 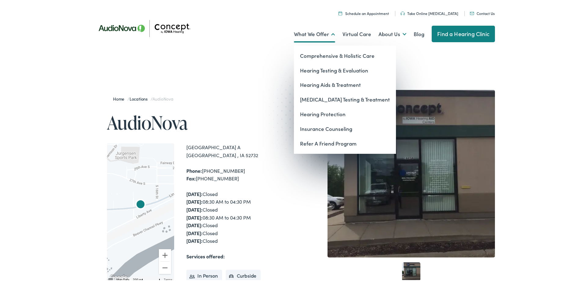 I want to click on a: Find a Hearing Clinic, so click(x=463, y=33).